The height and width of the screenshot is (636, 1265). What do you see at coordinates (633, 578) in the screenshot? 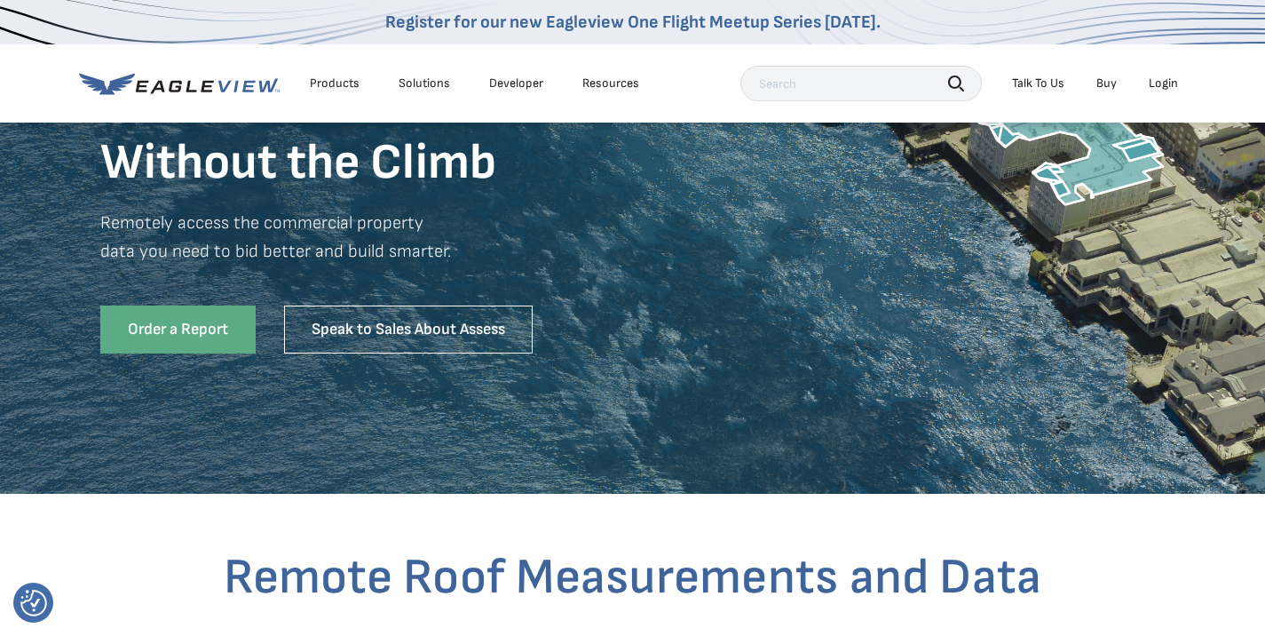
I see `h2: Remote Roof Measurements and Data` at bounding box center [633, 578].